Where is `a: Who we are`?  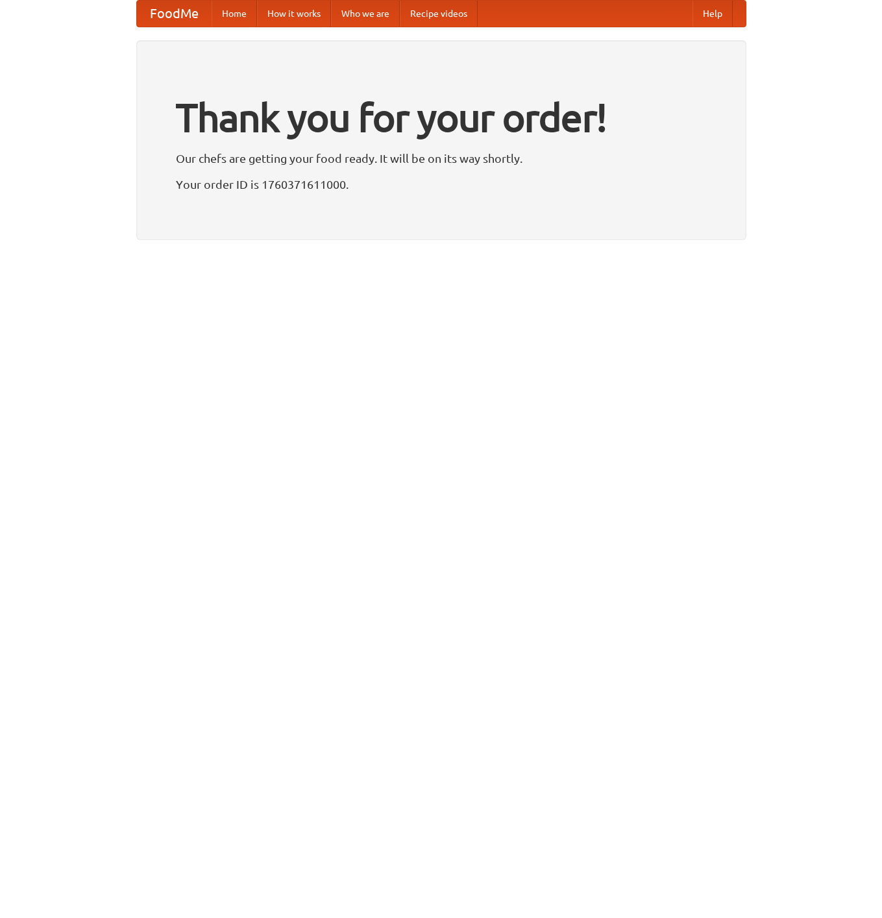
a: Who we are is located at coordinates (365, 14).